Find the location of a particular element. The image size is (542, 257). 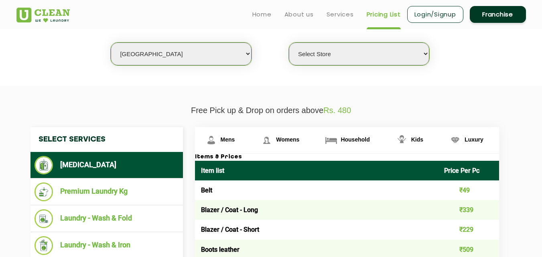

a: Pricing List is located at coordinates (383, 14).